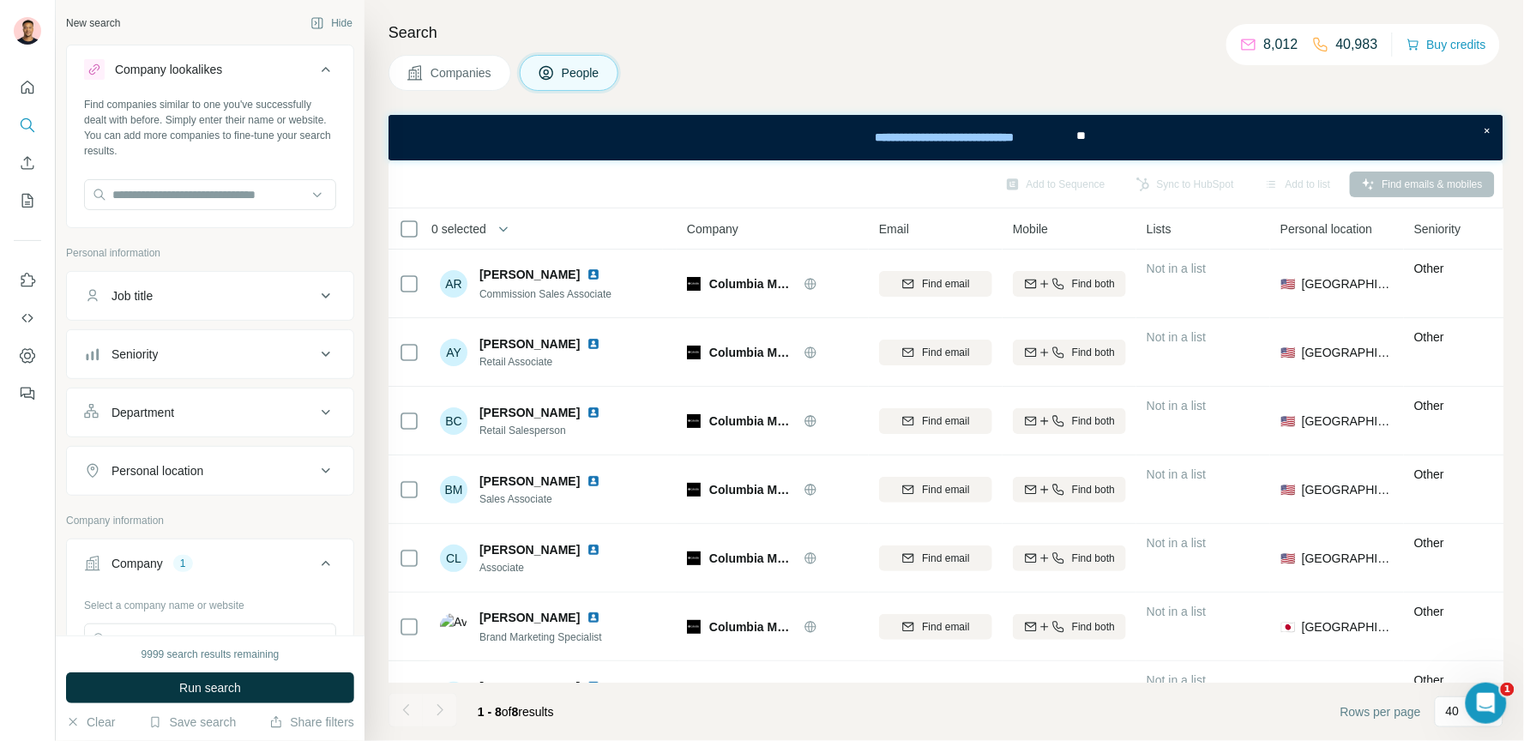 Image resolution: width=1524 pixels, height=741 pixels. What do you see at coordinates (27, 87) in the screenshot?
I see `button: Quick start` at bounding box center [27, 87].